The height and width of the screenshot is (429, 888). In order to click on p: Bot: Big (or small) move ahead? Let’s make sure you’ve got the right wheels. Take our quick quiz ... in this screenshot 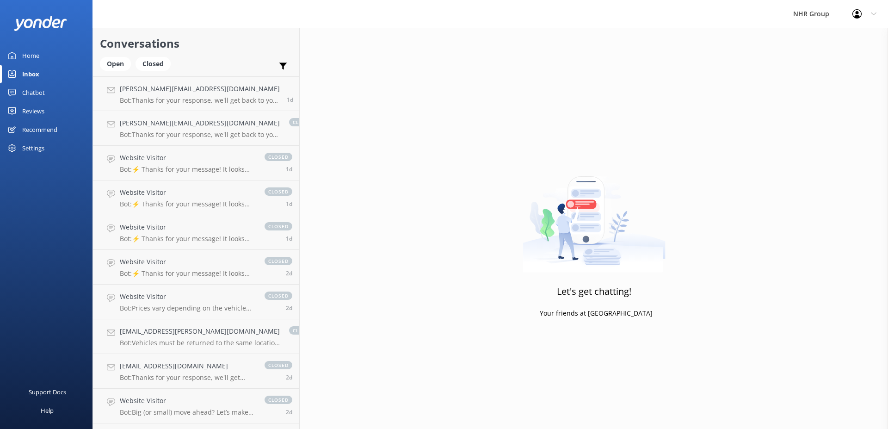, I will do `click(187, 412)`.